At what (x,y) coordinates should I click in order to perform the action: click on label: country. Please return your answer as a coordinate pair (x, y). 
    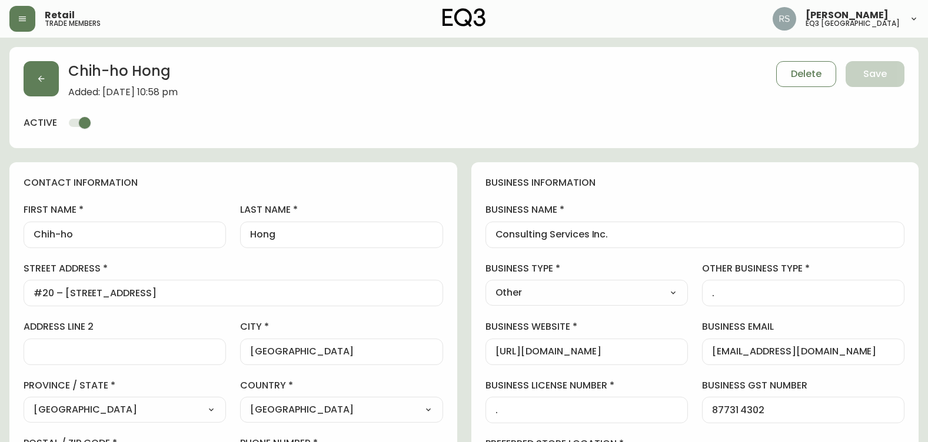
    Looking at the image, I should click on (341, 386).